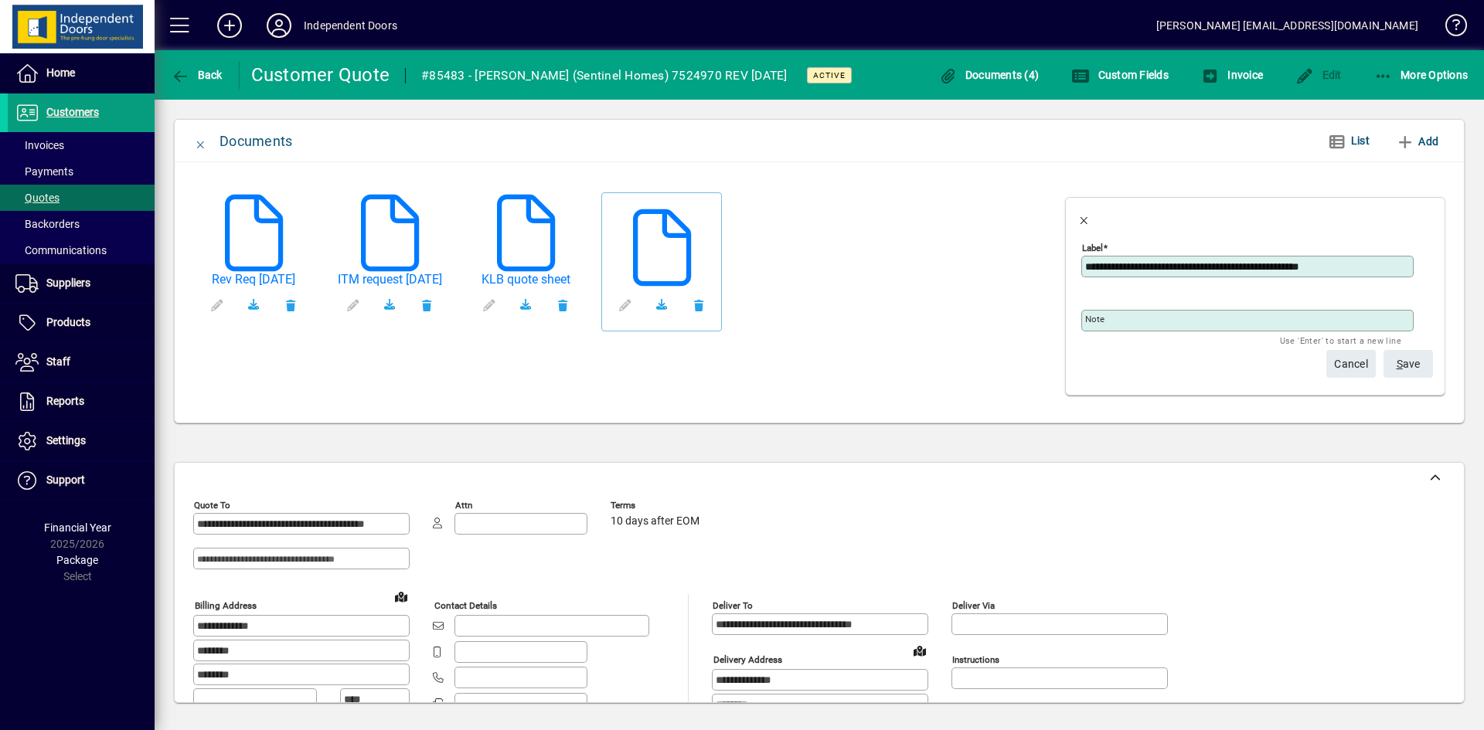 The width and height of the screenshot is (1484, 730). I want to click on button: More Options, so click(1421, 75).